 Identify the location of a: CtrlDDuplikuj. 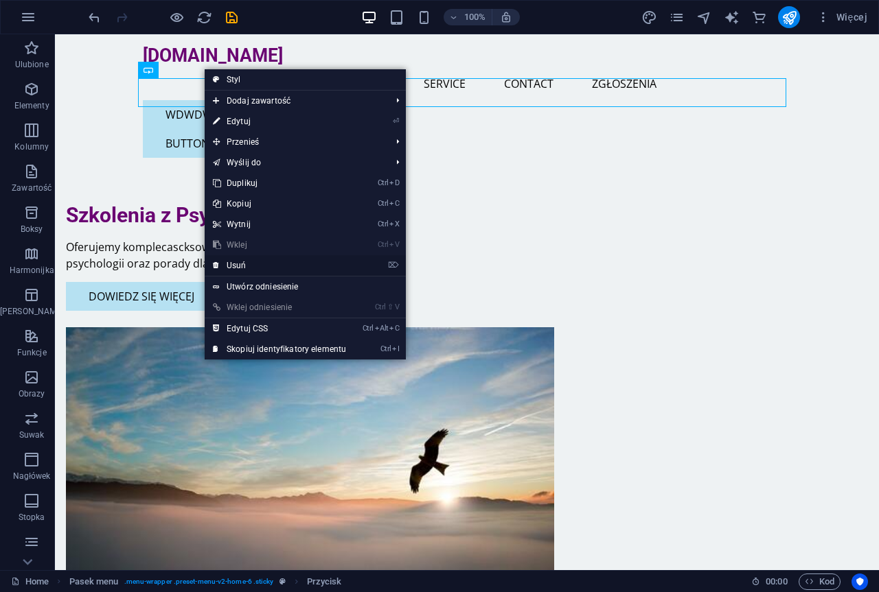
(279, 183).